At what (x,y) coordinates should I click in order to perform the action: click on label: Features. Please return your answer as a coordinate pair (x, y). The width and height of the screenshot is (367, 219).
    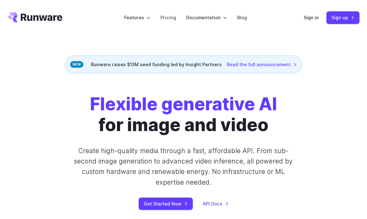
    Looking at the image, I should click on (137, 17).